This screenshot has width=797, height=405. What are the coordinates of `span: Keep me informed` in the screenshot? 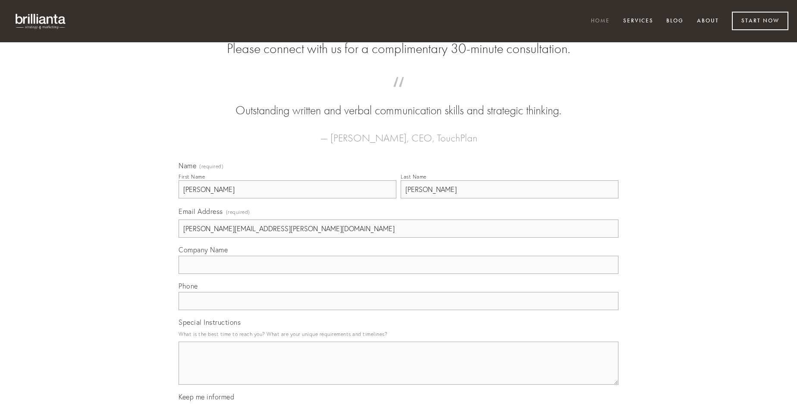 It's located at (206, 397).